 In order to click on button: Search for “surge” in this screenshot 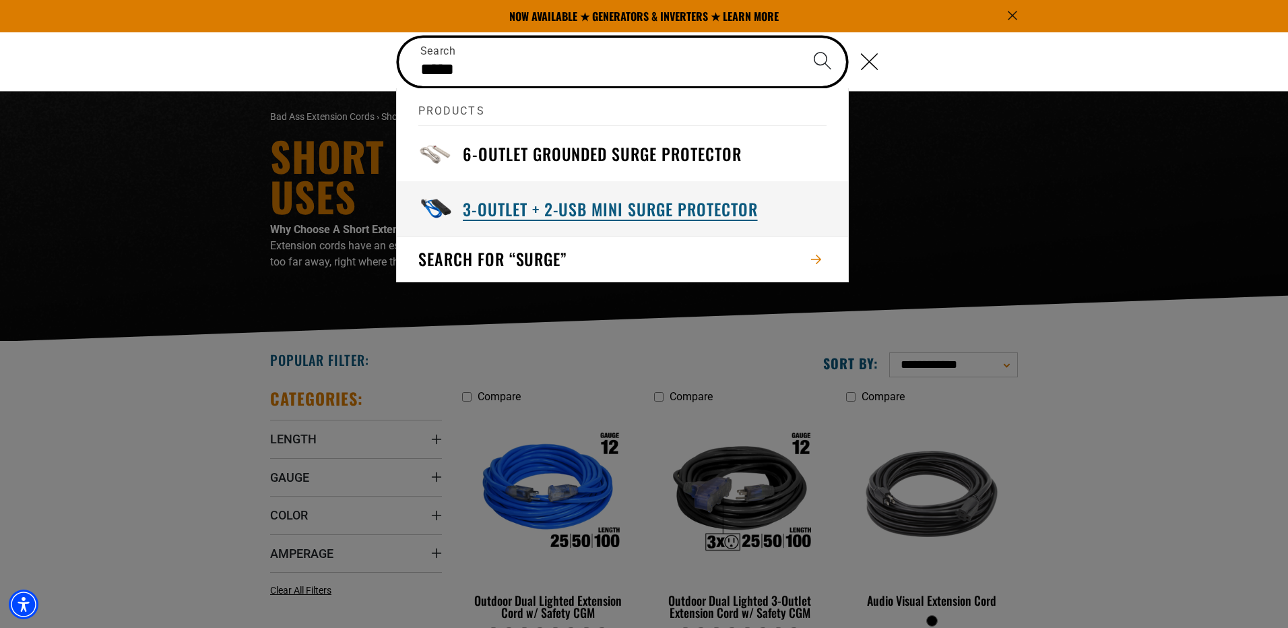, I will do `click(622, 259)`.